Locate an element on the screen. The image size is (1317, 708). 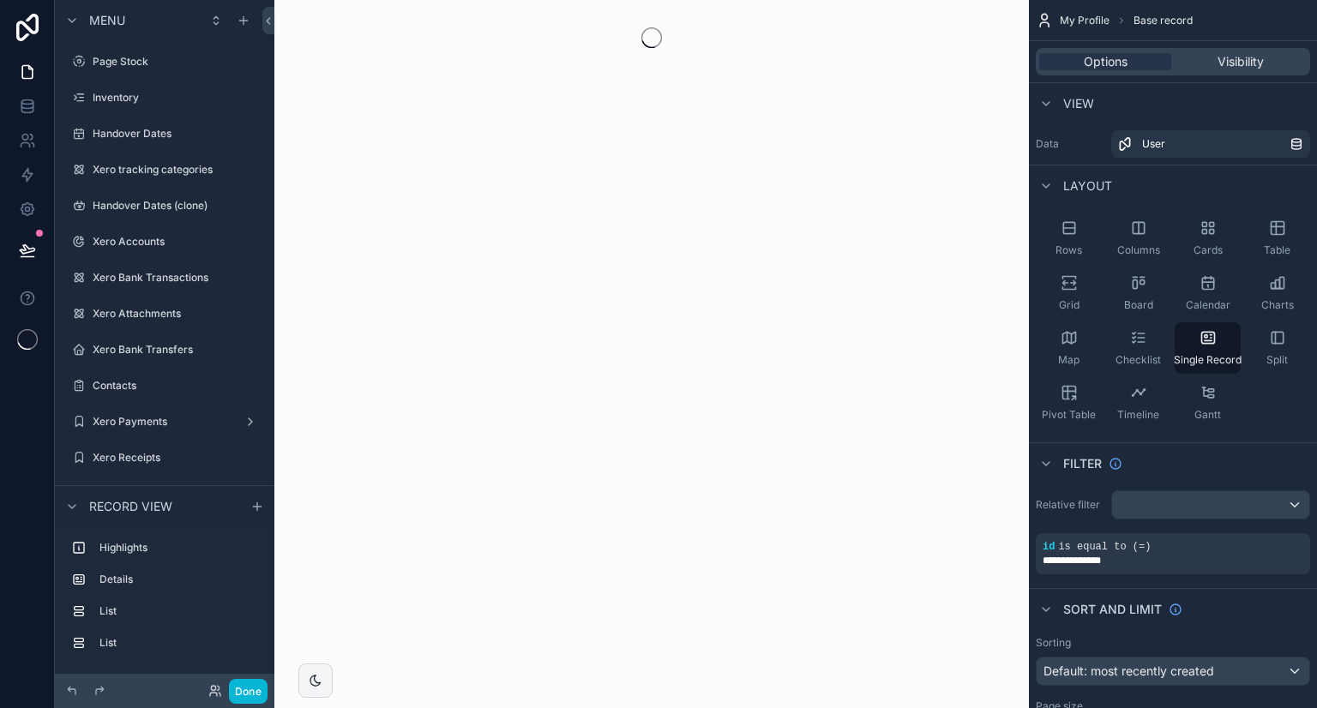
span: View is located at coordinates (1078, 104).